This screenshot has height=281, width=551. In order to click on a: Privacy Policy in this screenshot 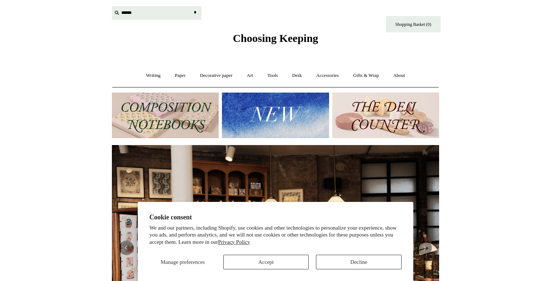, I will do `click(234, 242)`.